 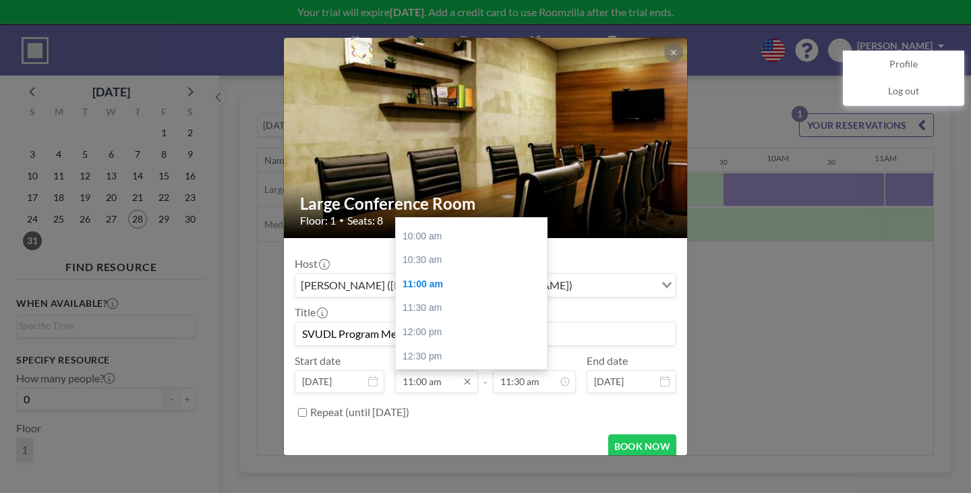 I want to click on img: 537.jpg, so click(x=486, y=138).